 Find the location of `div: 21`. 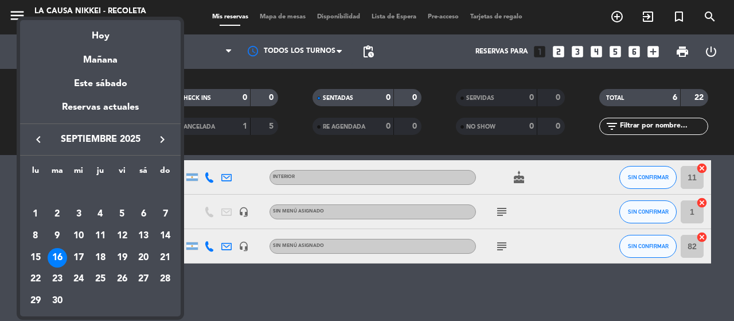

div: 21 is located at coordinates (165, 257).